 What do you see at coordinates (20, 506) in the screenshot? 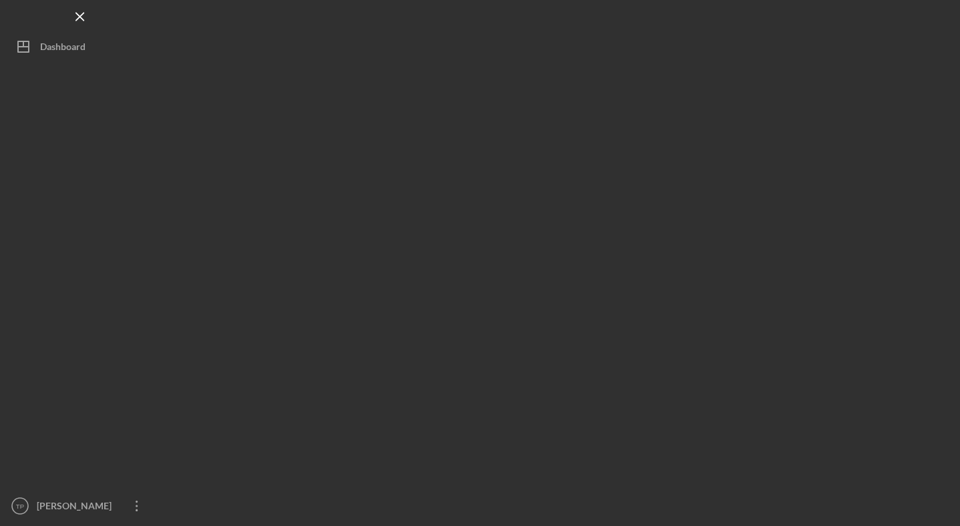
I see `text: TP` at bounding box center [20, 506].